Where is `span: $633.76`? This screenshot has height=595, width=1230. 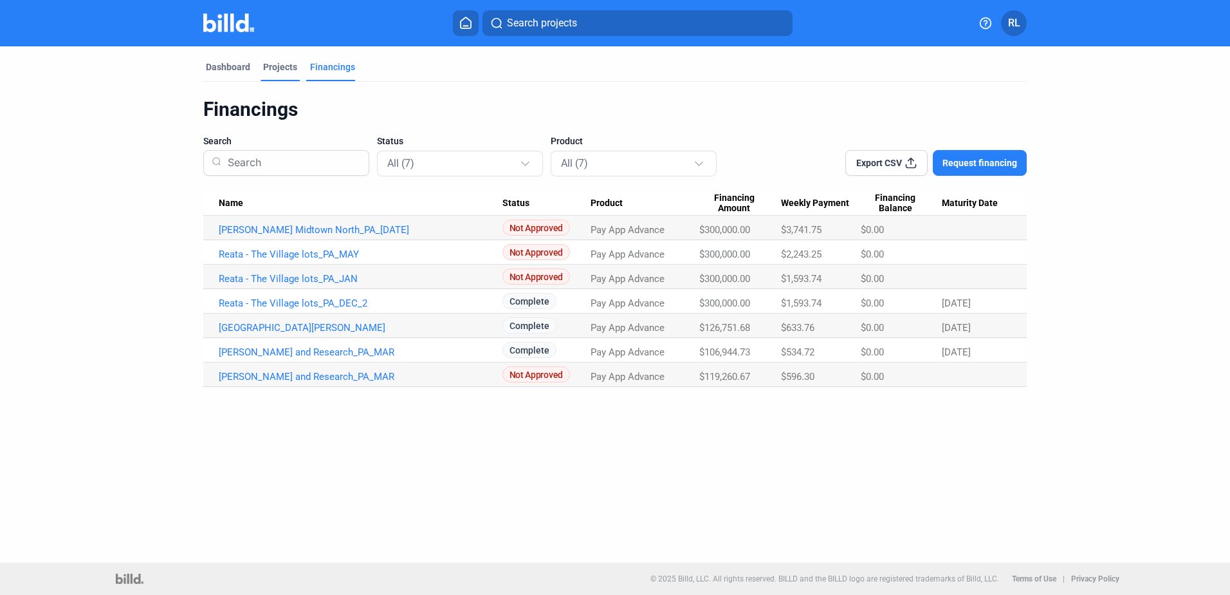 span: $633.76 is located at coordinates (798, 328).